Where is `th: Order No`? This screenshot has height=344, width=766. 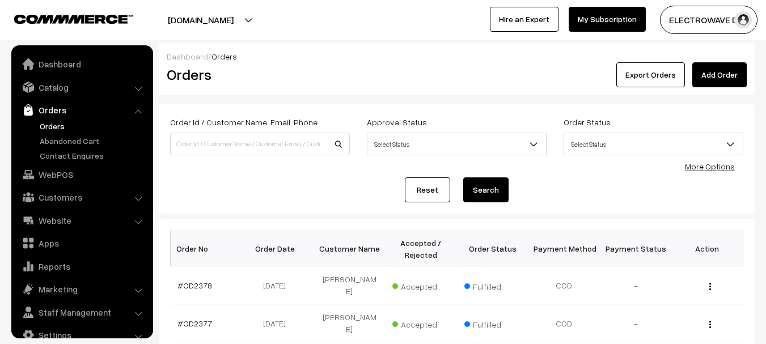 th: Order No is located at coordinates (206, 249).